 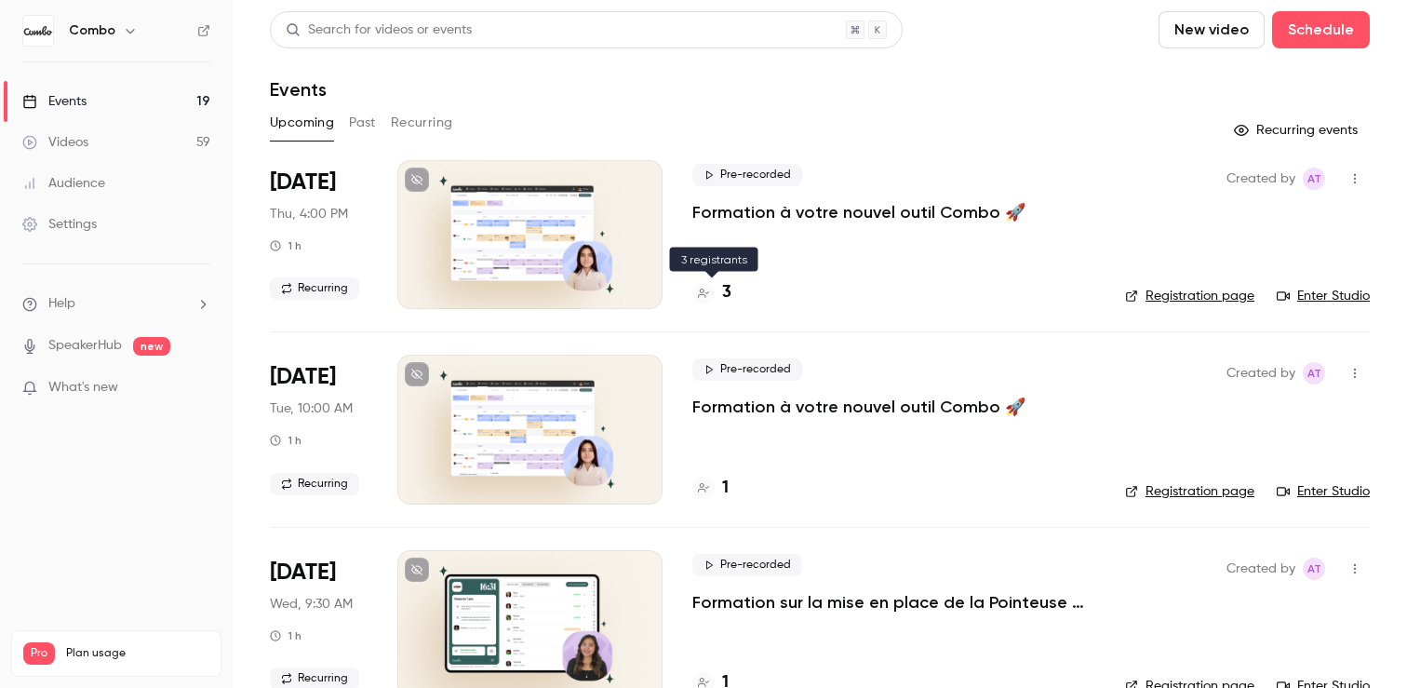 I want to click on img: Combo, so click(x=38, y=31).